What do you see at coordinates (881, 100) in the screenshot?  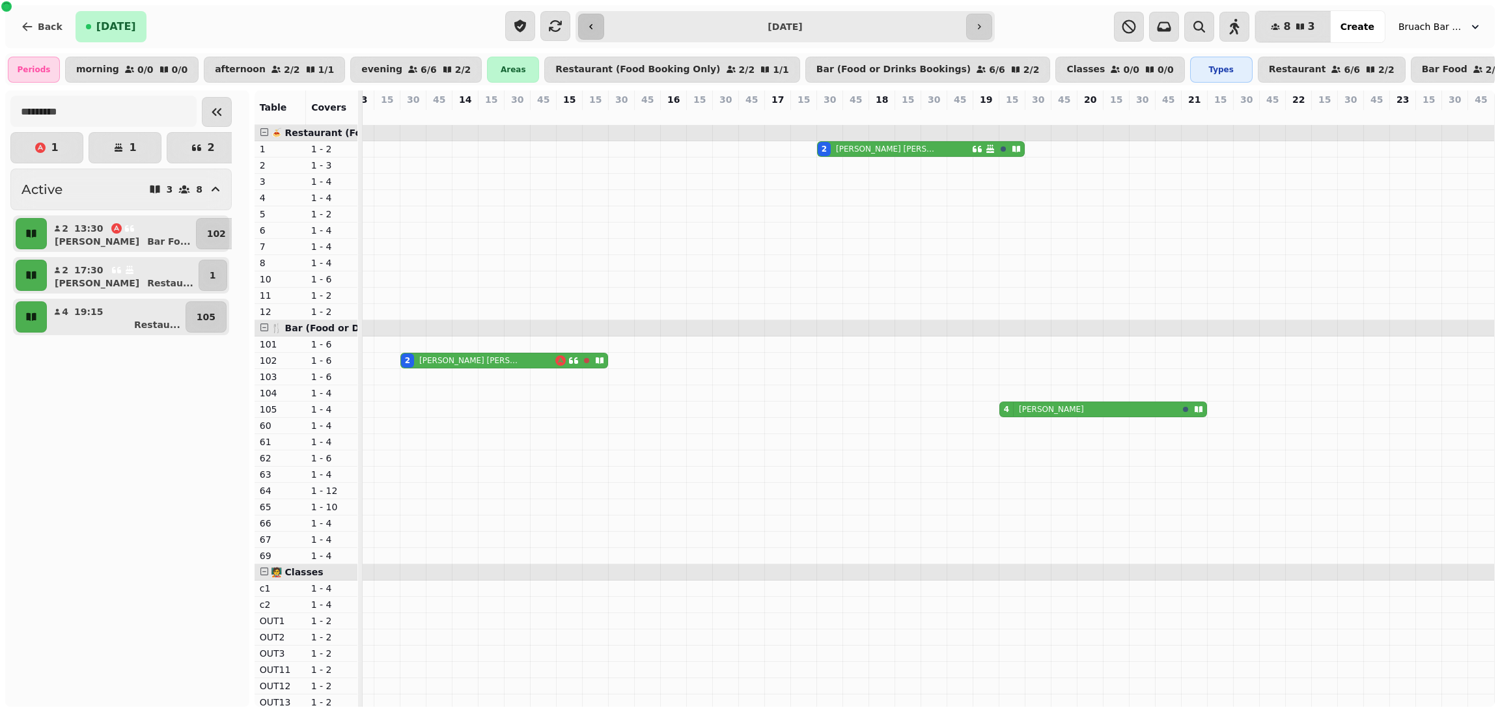 I see `p: 18` at bounding box center [881, 100].